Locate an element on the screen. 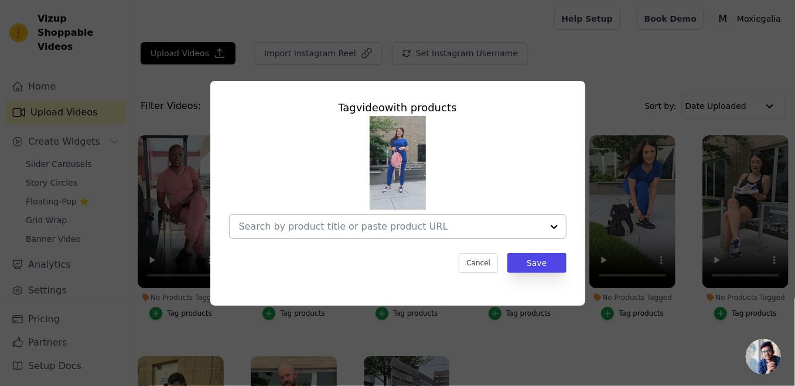  button: Save is located at coordinates (536, 263).